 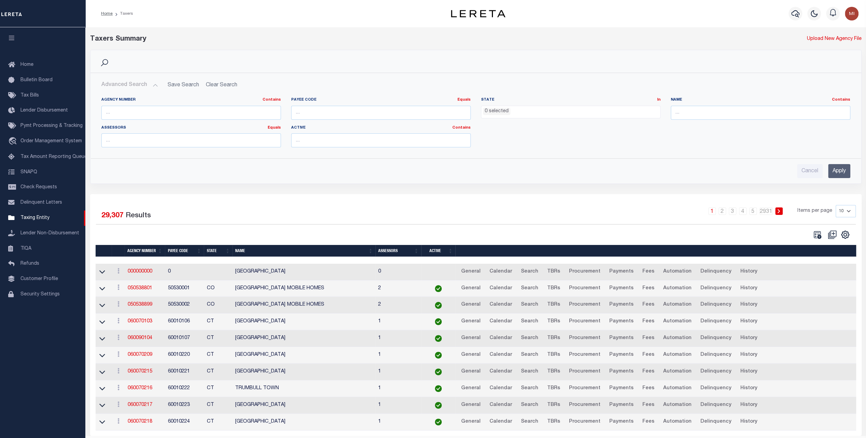 What do you see at coordinates (184, 422) in the screenshot?
I see `td: 60010224` at bounding box center [184, 422].